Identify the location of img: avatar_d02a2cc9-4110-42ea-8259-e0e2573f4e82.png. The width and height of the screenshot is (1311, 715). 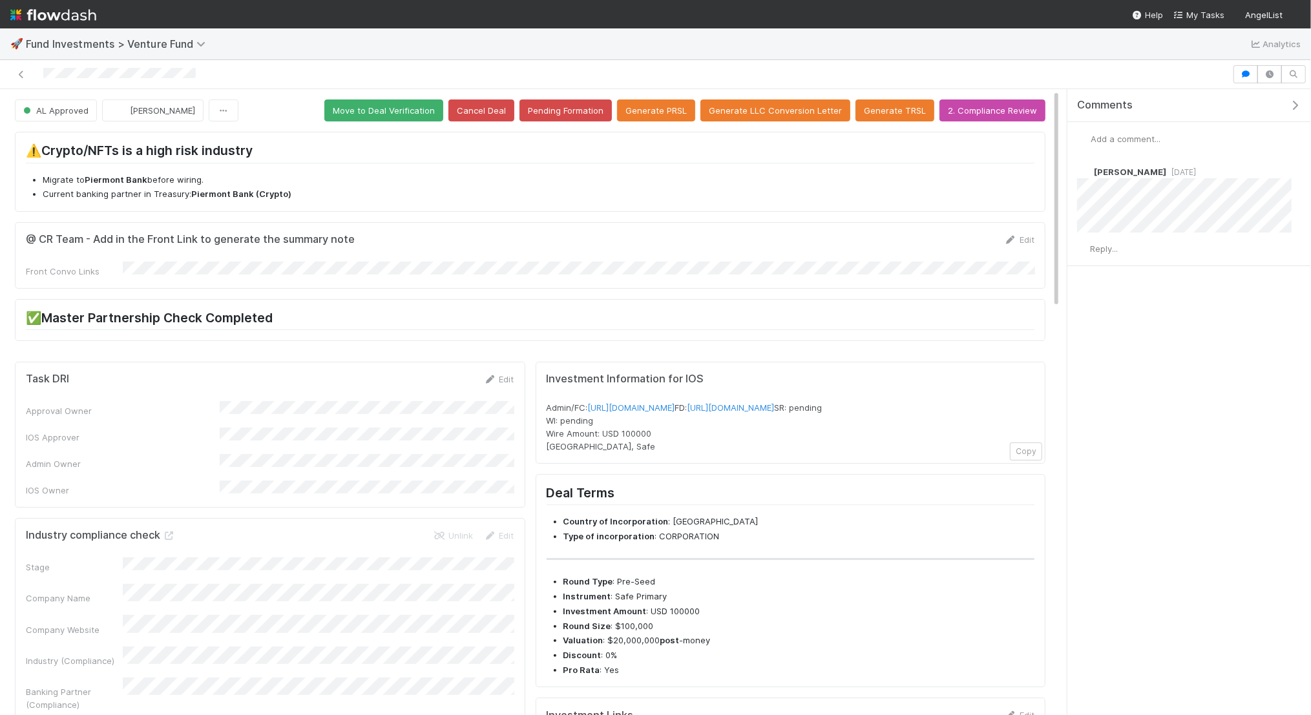
(1083, 172).